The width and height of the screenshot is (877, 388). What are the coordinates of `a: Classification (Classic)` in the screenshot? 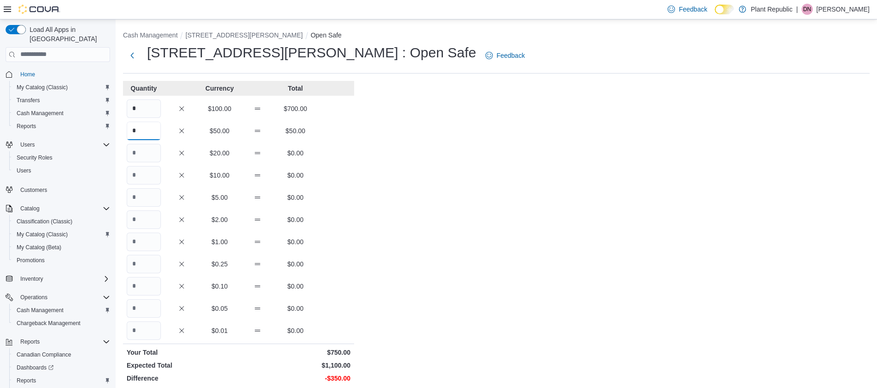 It's located at (44, 221).